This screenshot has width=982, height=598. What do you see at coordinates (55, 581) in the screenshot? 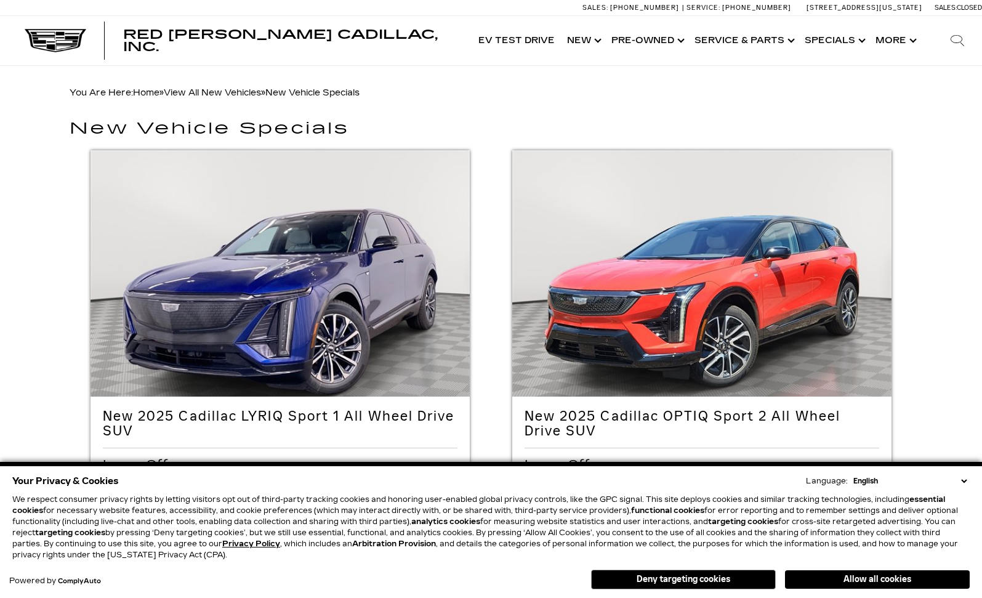
I see `div: Powered by` at bounding box center [55, 581].